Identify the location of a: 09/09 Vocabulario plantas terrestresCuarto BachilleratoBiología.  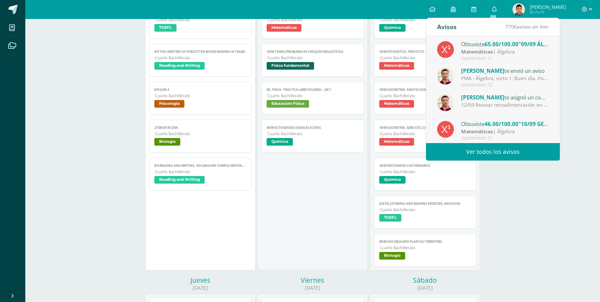
(425, 250).